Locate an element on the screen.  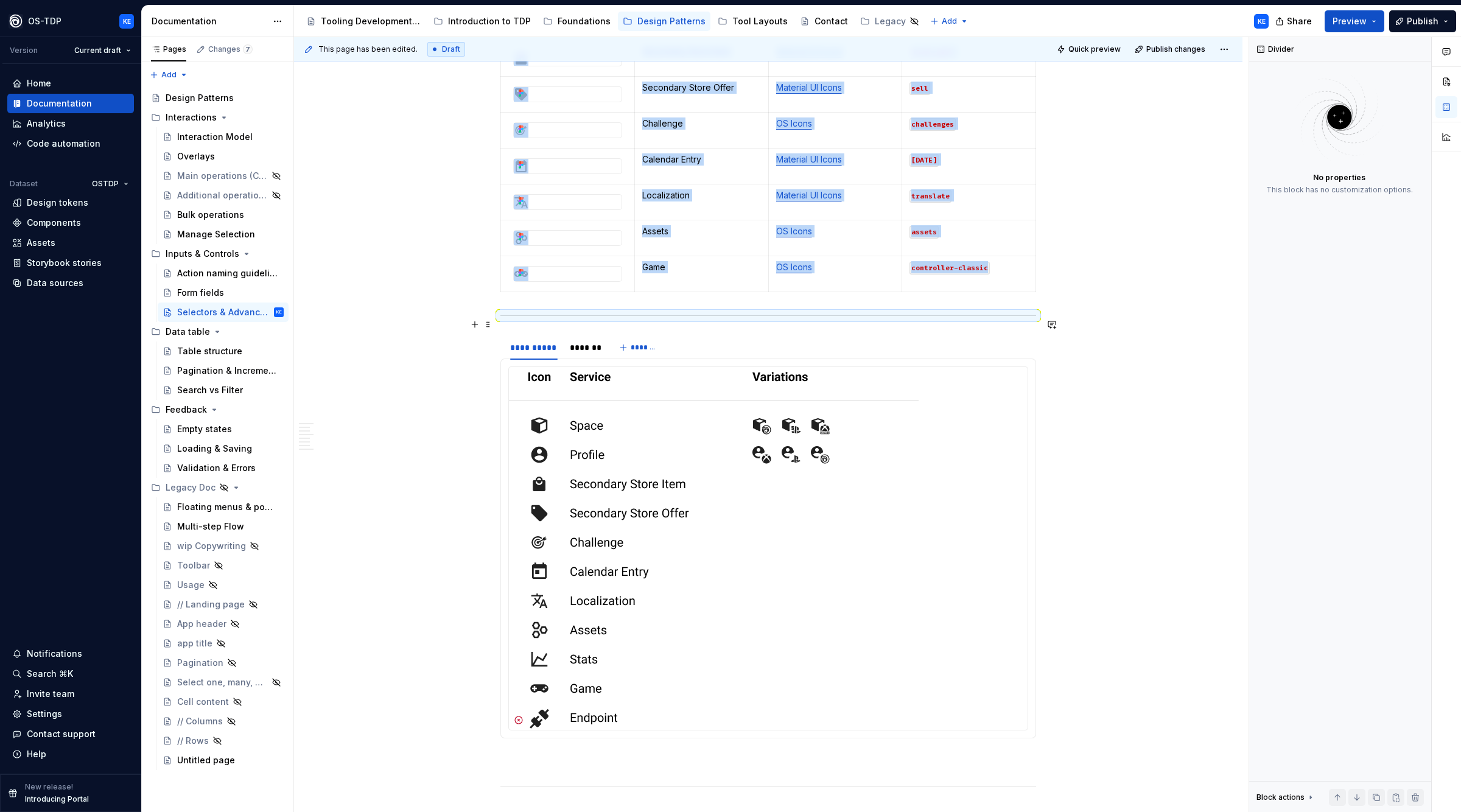
div: Contact is located at coordinates (831, 21).